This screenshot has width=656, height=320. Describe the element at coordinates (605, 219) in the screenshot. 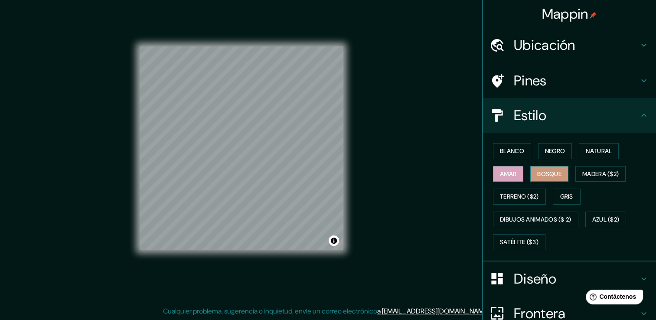

I see `button: Azul ($2)` at that location.